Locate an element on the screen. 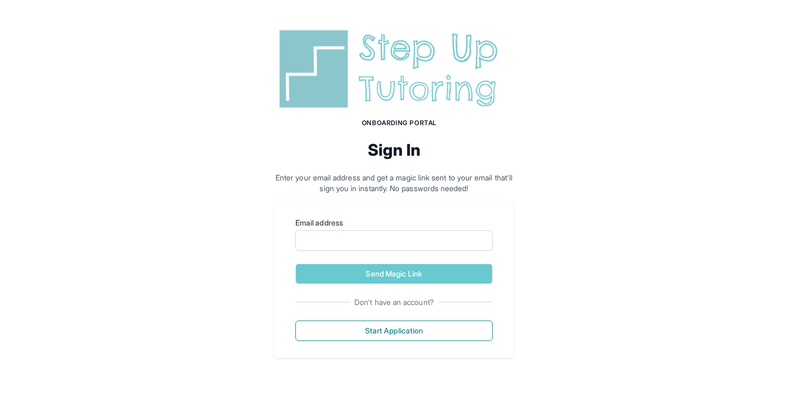  h2: Sign In is located at coordinates (394, 150).